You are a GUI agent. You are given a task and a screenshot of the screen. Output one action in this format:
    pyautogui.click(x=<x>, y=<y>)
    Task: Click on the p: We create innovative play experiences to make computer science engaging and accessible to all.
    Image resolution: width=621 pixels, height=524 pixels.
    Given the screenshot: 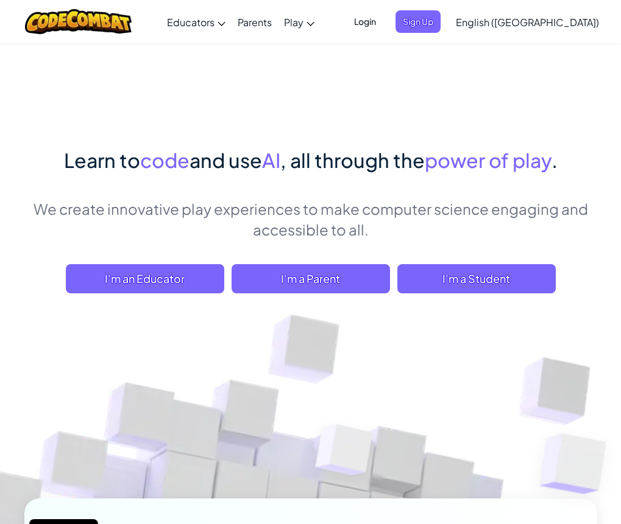 What is the action you would take?
    pyautogui.click(x=311, y=219)
    